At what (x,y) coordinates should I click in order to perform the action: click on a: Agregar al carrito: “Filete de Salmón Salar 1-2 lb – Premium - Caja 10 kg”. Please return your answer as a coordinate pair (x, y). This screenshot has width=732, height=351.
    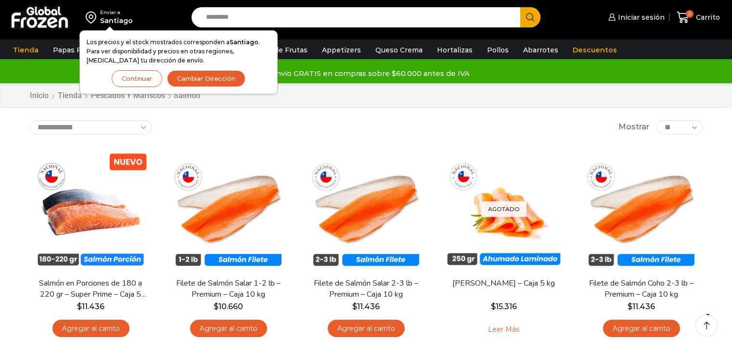
    Looking at the image, I should click on (229, 329).